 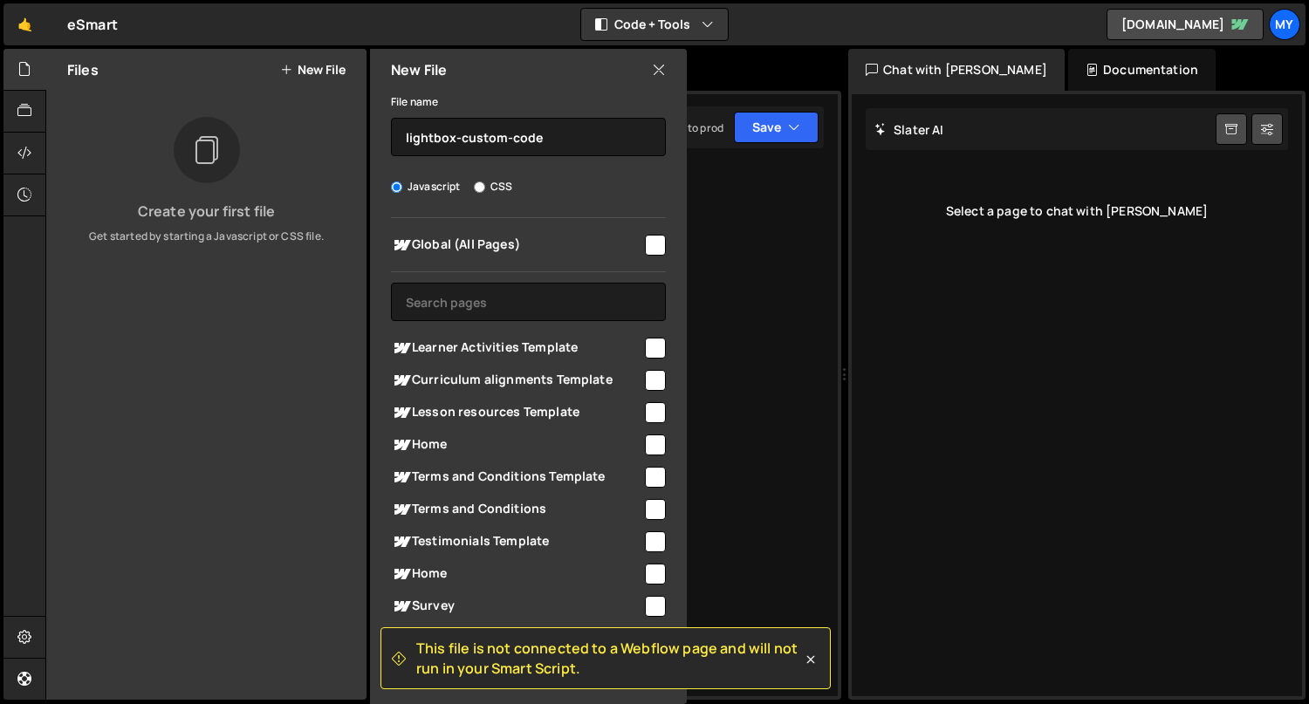 I want to click on a: My, so click(x=1285, y=24).